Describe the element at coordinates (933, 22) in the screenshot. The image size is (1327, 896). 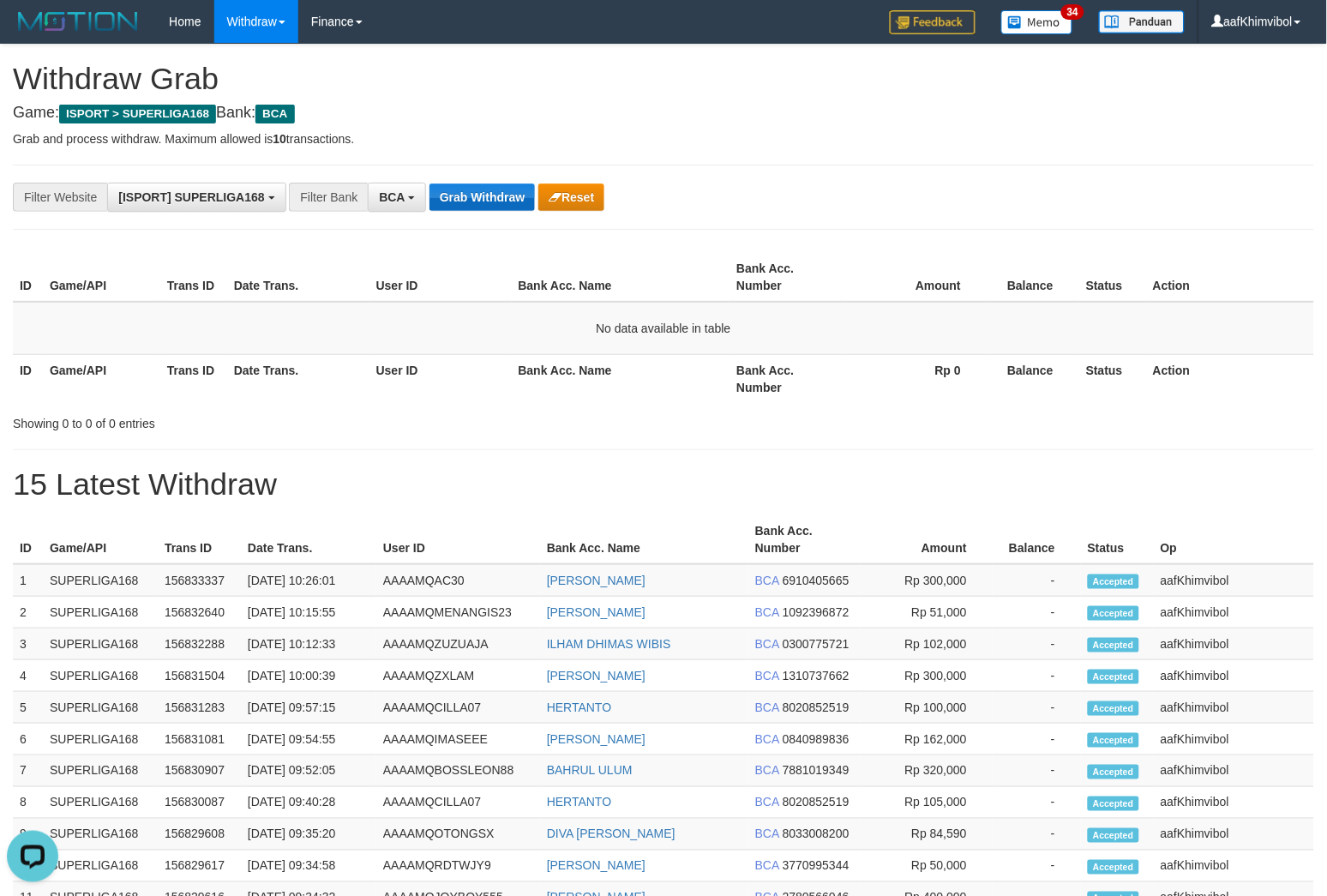
I see `img: Feedback.jpg` at that location.